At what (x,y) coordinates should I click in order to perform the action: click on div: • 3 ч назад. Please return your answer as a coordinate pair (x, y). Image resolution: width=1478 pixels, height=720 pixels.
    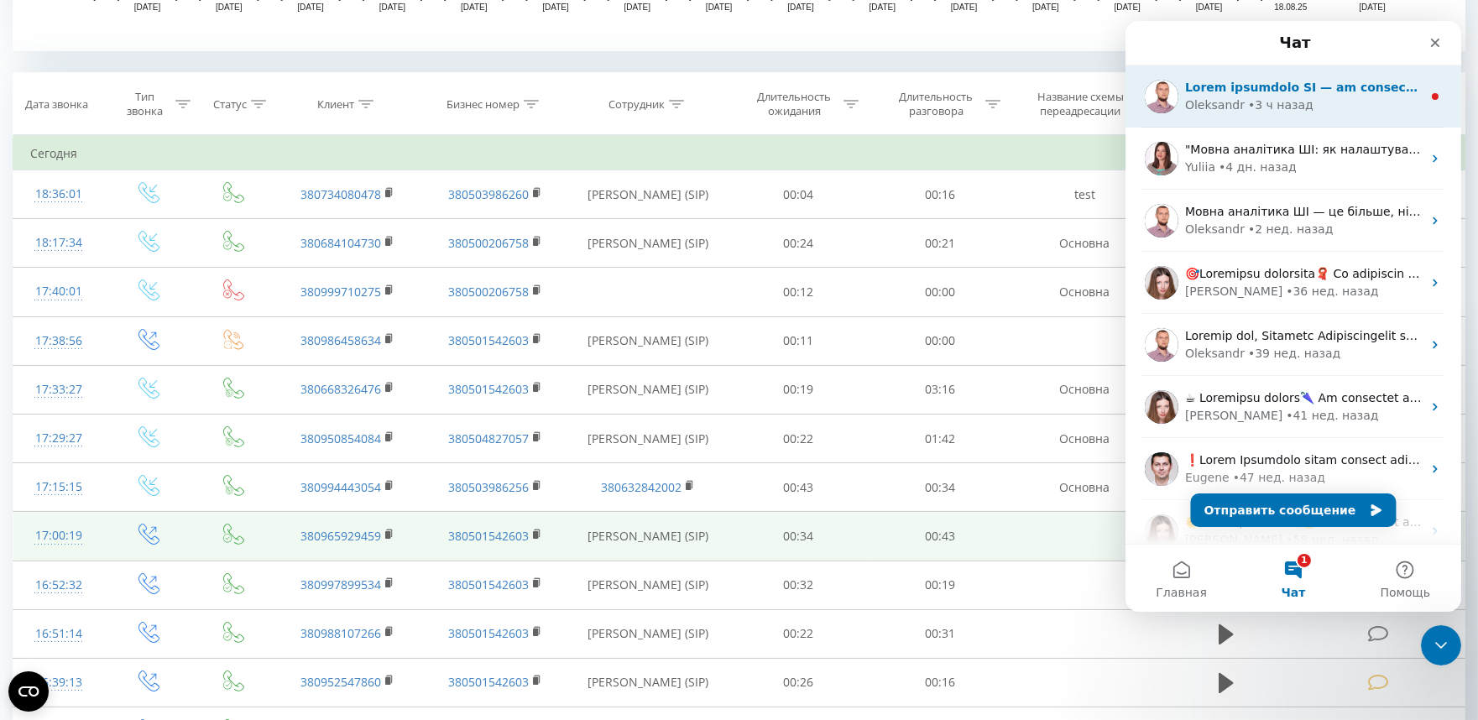
    Looking at the image, I should click on (155, 84).